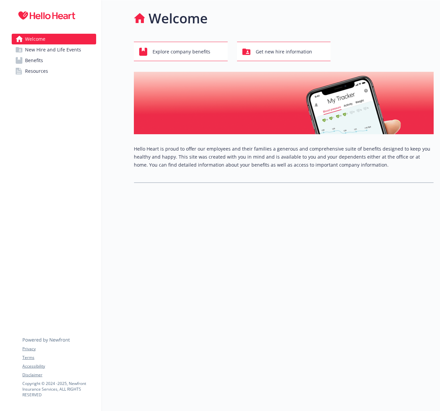 The height and width of the screenshot is (411, 440). I want to click on a: Accessibility, so click(59, 367).